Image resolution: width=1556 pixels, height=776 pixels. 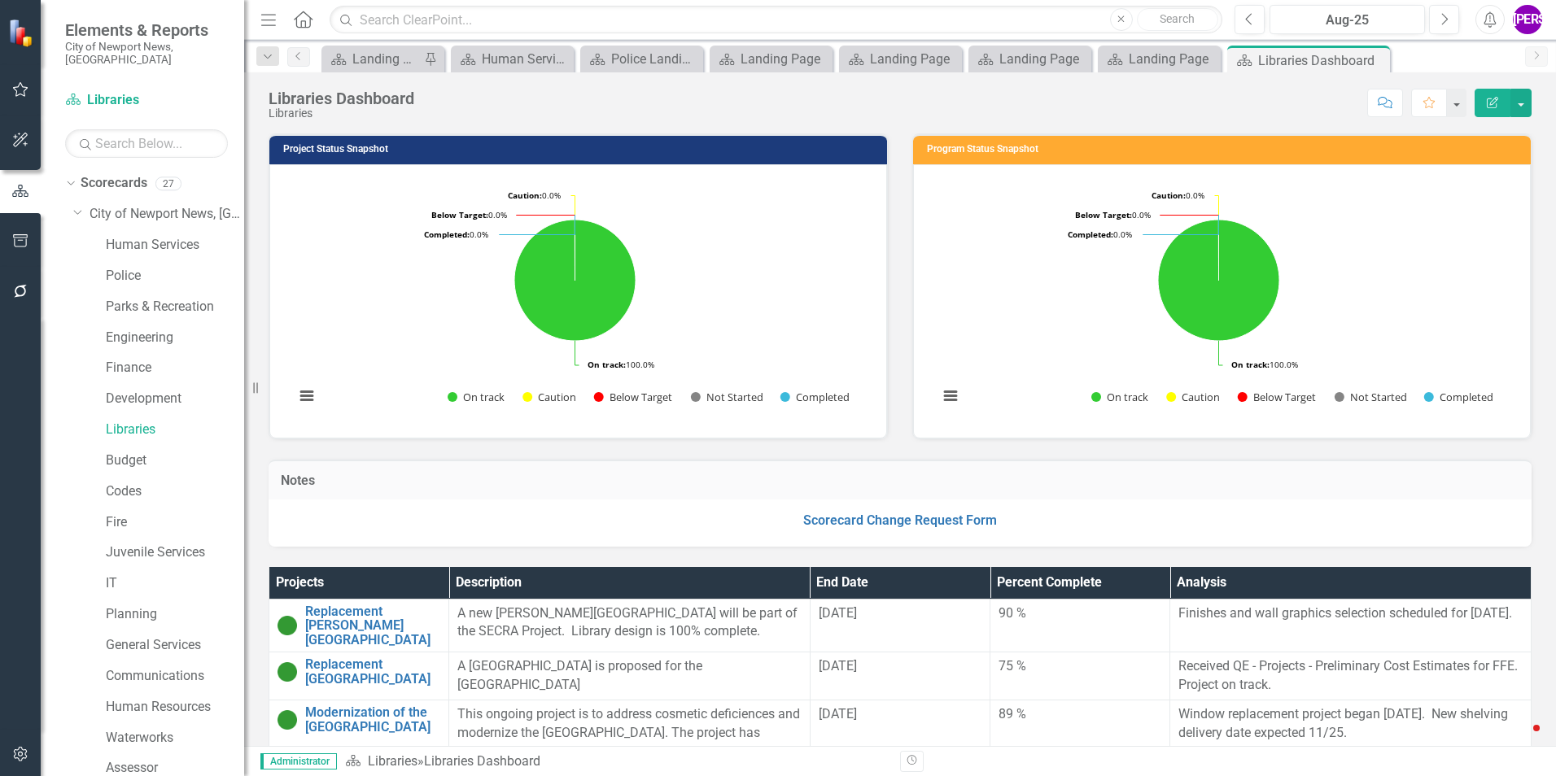 What do you see at coordinates (1177, 19) in the screenshot?
I see `span: Search` at bounding box center [1177, 19].